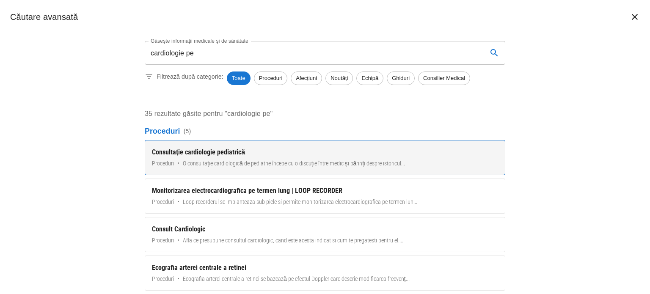 Image resolution: width=650 pixels, height=294 pixels. Describe the element at coordinates (325, 196) in the screenshot. I see `a: Monitorizarea electrocardiografica pe termen lung | LOOP RECORDERProceduri•Loop recorderul se imp...` at that location.